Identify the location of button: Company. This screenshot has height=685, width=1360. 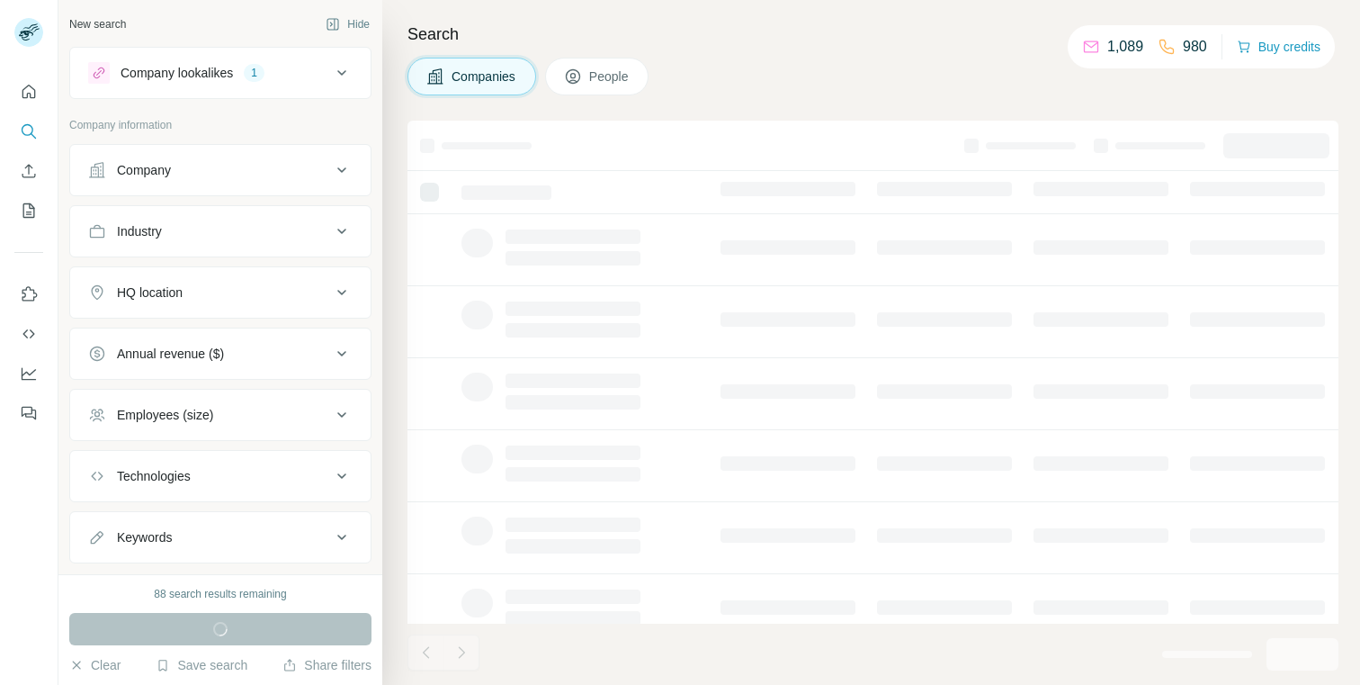
(220, 170).